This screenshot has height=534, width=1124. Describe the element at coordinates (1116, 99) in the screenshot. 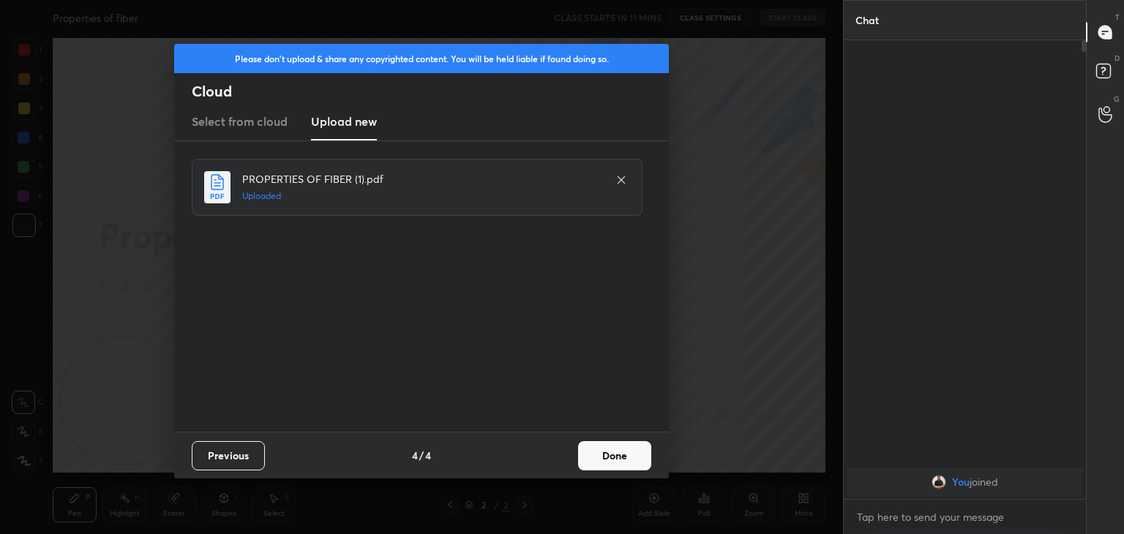

I see `p: G` at that location.